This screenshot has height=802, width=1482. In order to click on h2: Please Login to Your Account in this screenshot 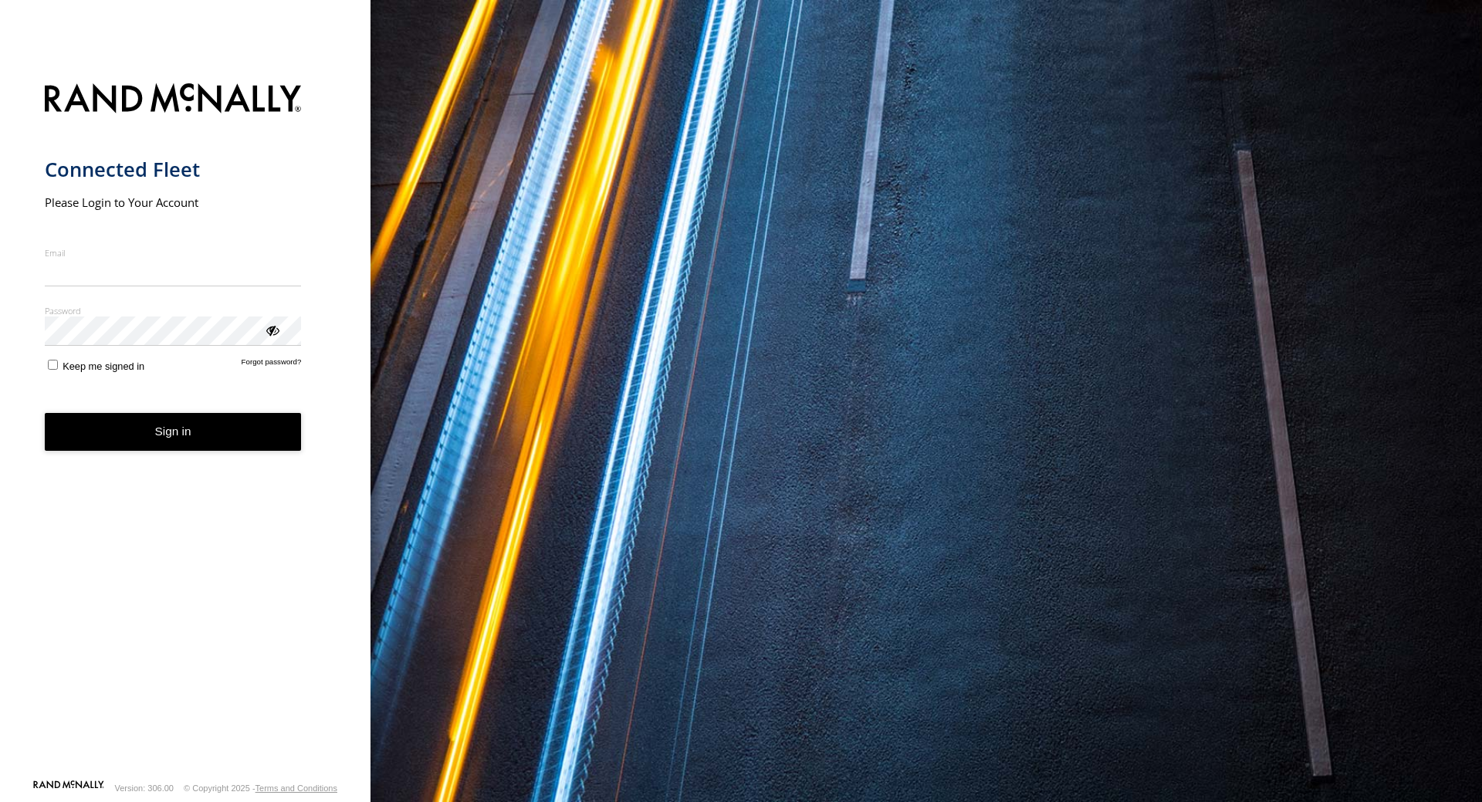, I will do `click(173, 202)`.